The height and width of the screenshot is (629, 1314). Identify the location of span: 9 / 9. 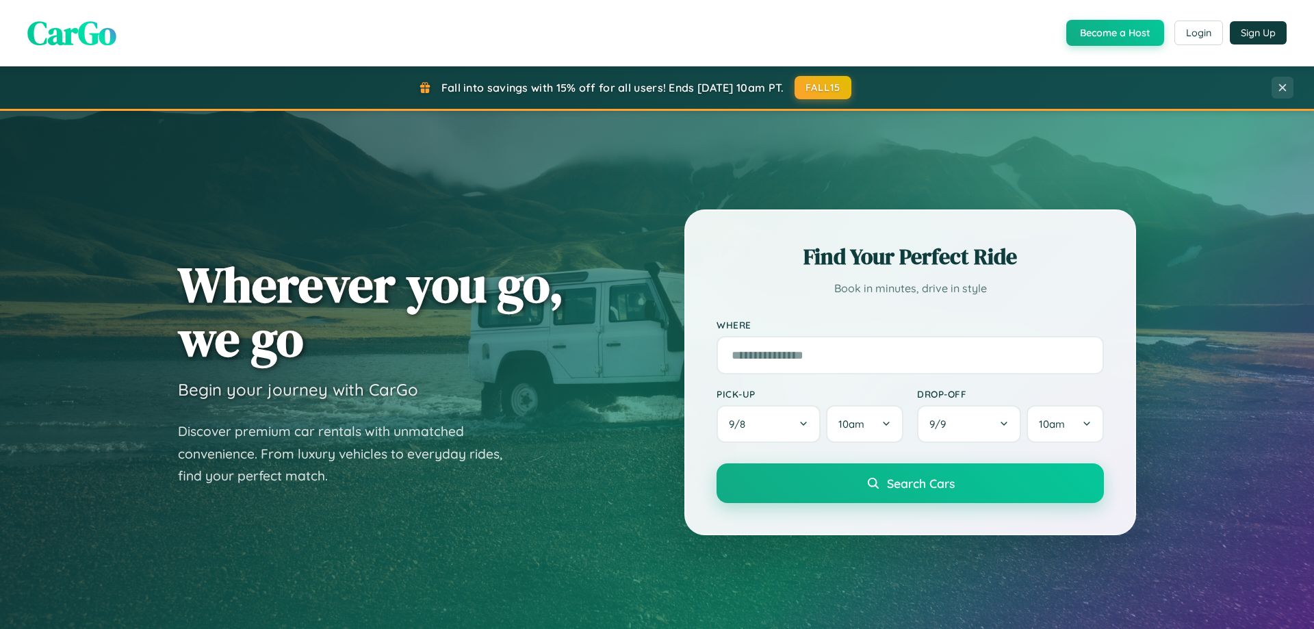
(941, 423).